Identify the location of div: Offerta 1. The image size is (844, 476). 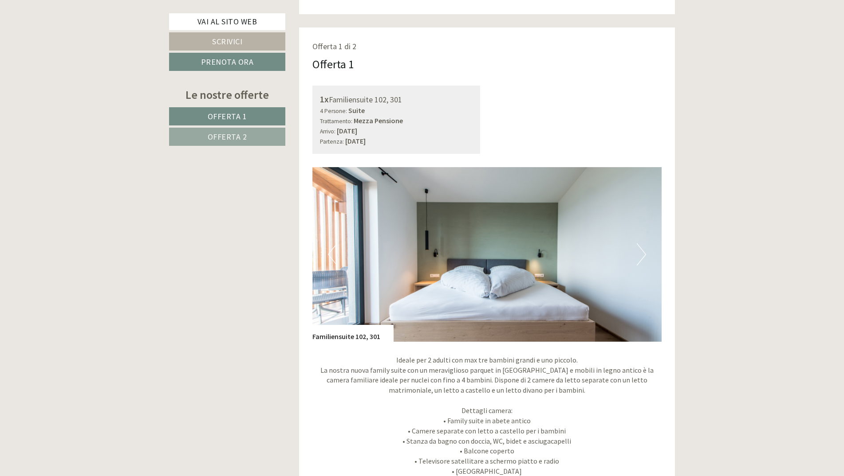
(333, 64).